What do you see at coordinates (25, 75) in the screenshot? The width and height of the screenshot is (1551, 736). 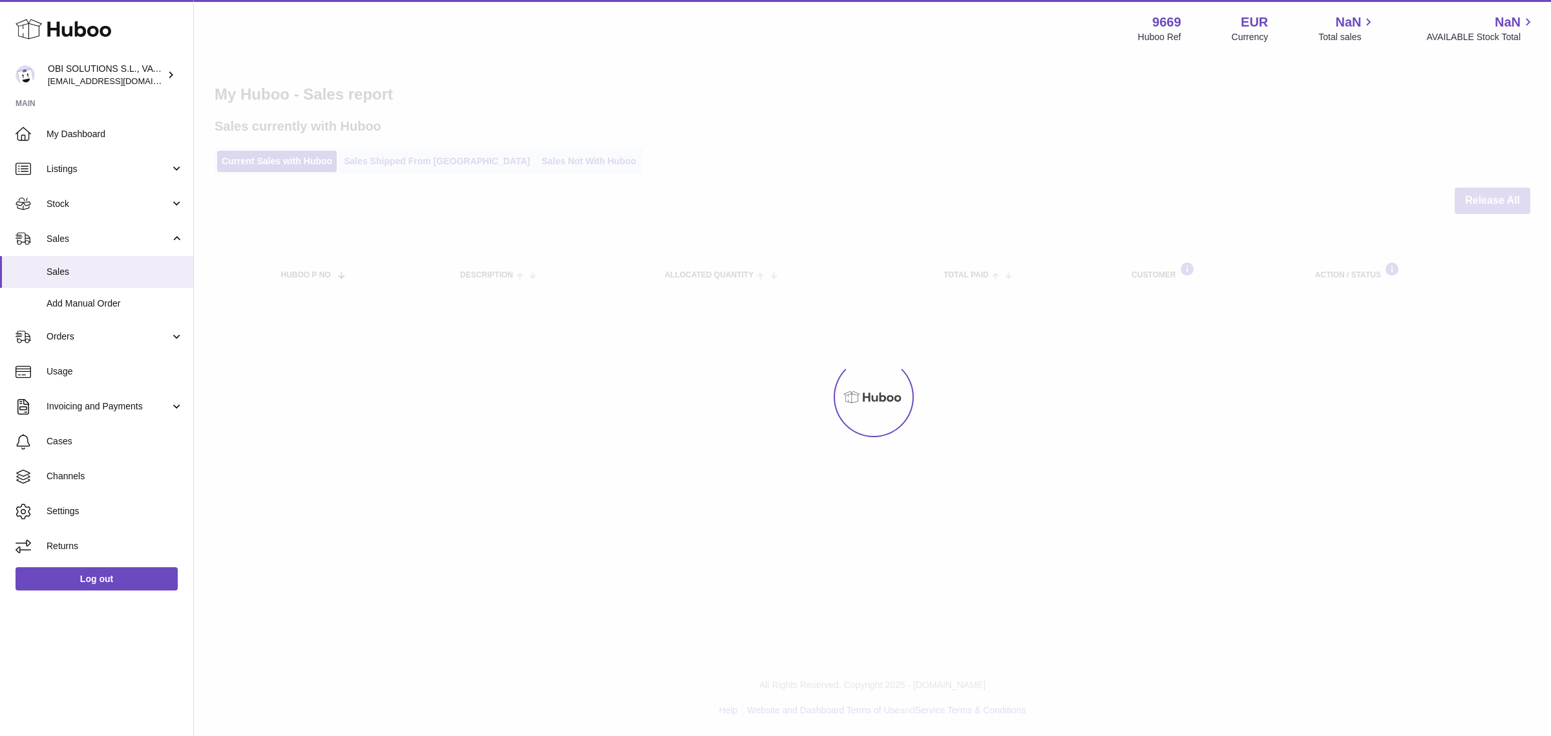 I see `img: internalAdmin-9669@internal.huboo.com` at bounding box center [25, 75].